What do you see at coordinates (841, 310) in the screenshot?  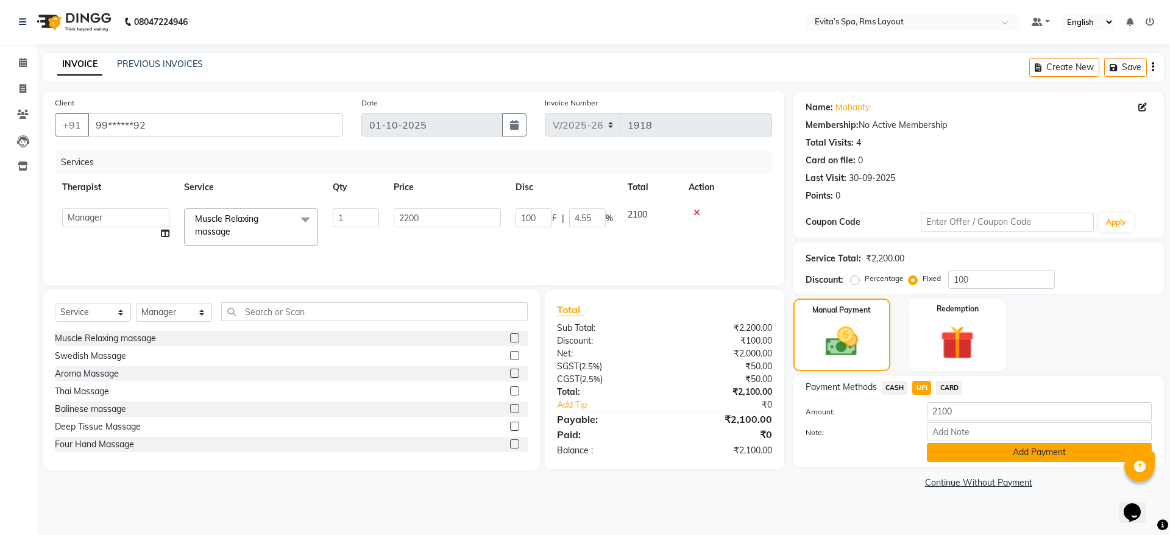 I see `label: Manual Payment` at bounding box center [841, 310].